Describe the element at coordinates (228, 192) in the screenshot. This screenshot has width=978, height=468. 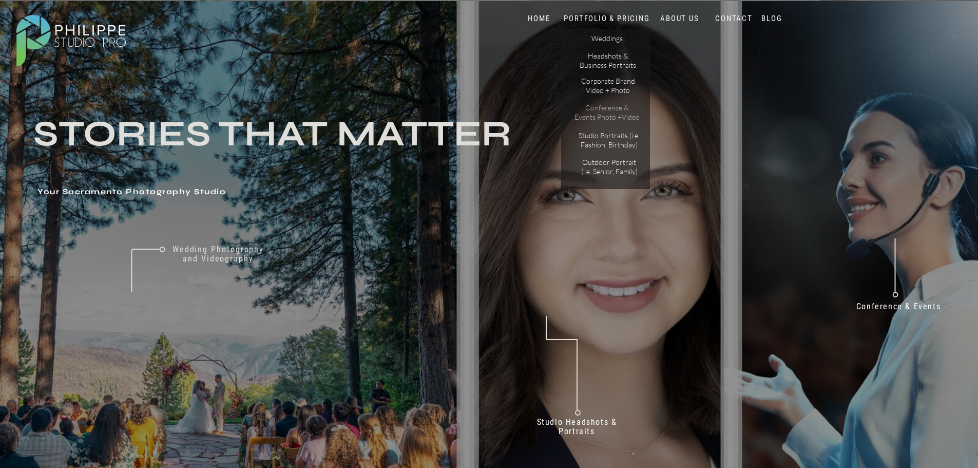
I see `h1: Your Sacramento Photography Studio` at that location.